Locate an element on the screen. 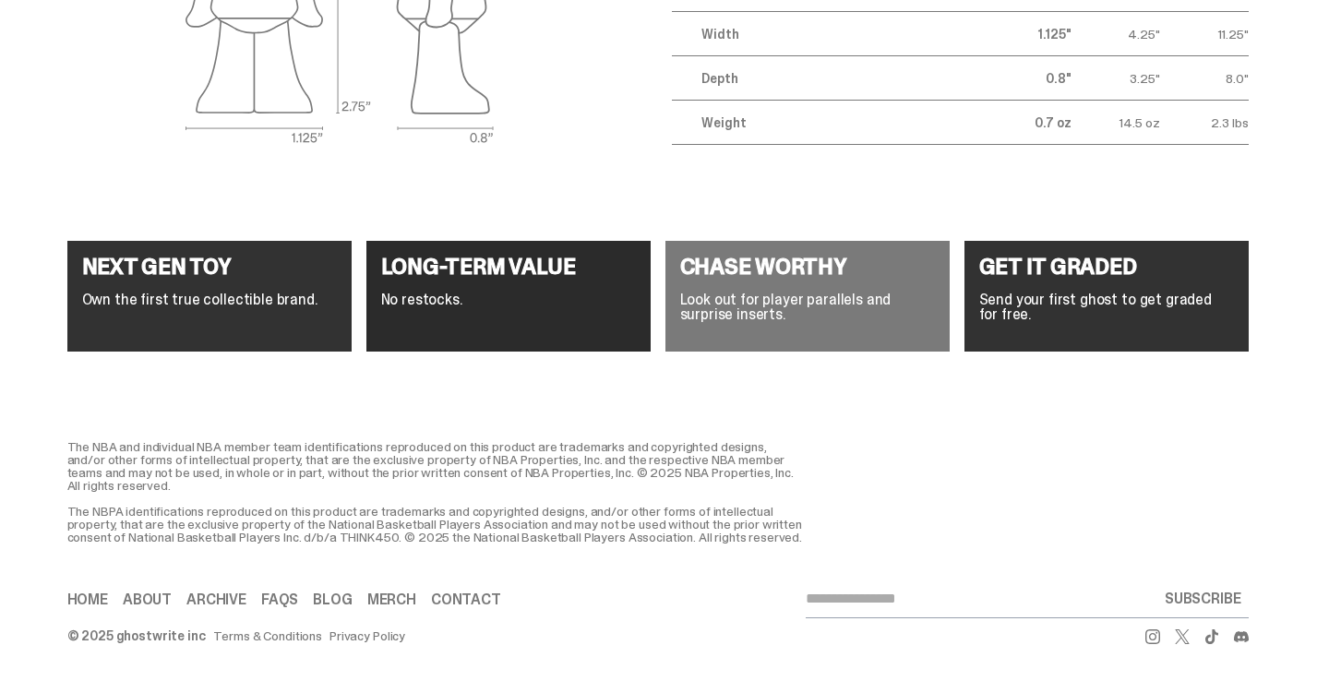 This screenshot has width=1329, height=681. td: 3.25" is located at coordinates (1116, 78).